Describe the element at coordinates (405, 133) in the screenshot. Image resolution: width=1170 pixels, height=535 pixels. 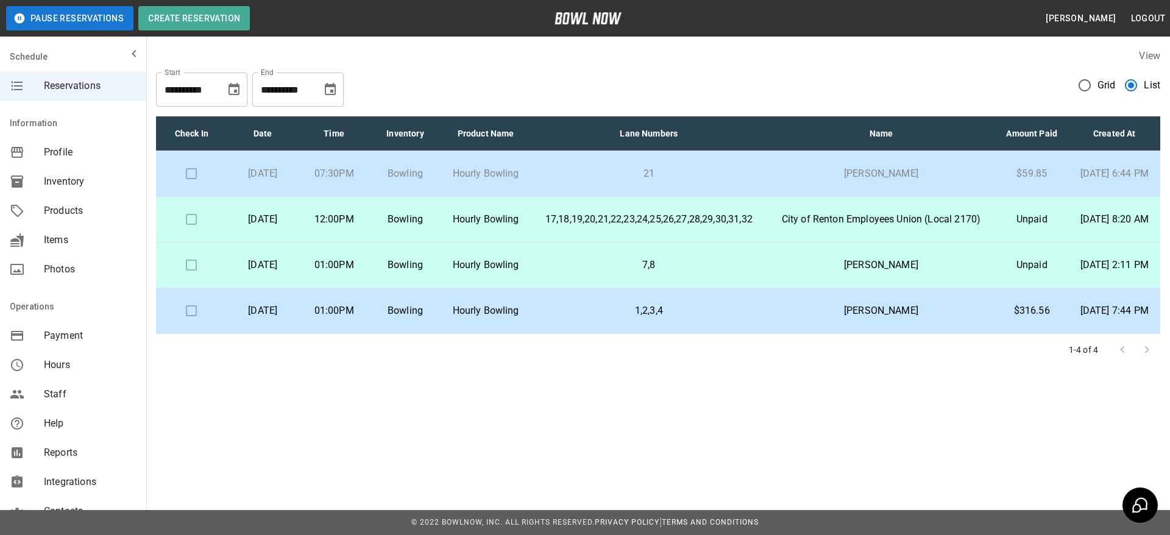
I see `th: Inventory` at that location.